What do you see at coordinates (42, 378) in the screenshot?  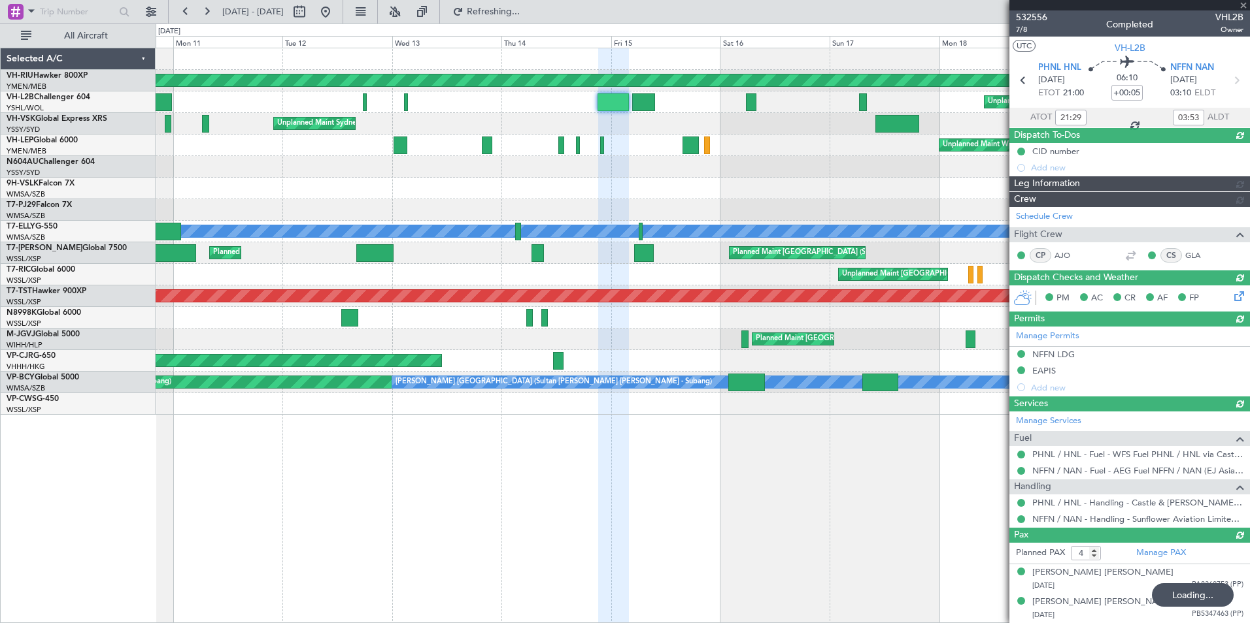 I see `a: VP-BCYGlobal 5000` at bounding box center [42, 378].